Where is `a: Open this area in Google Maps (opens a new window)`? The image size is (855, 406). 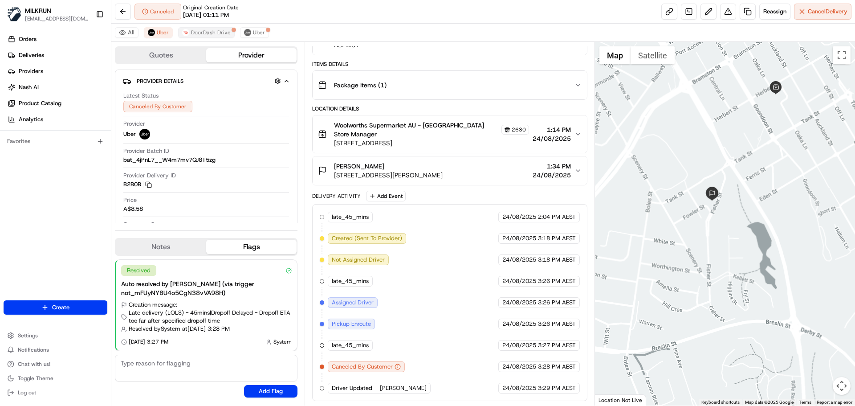 a: Open this area in Google Maps (opens a new window) is located at coordinates (612, 399).